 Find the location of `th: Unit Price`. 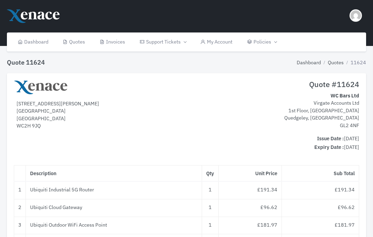

th: Unit Price is located at coordinates (250, 173).